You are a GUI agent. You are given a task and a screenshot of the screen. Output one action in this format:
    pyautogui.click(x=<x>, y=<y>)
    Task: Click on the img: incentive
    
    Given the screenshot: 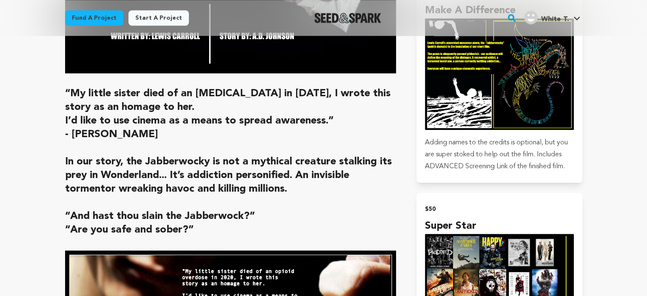 What is the action you would take?
    pyautogui.click(x=499, y=74)
    